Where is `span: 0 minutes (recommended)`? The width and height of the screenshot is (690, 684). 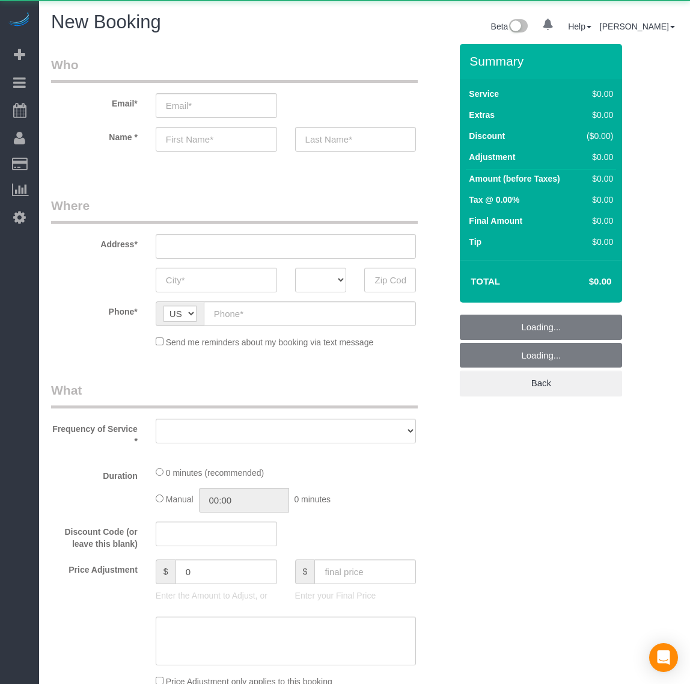
span: 0 minutes (recommended) is located at coordinates (215, 473).